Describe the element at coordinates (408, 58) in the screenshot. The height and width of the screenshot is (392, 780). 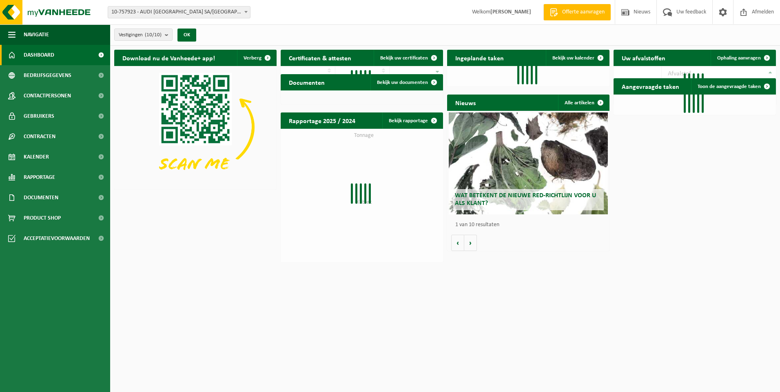
I see `a: Bekijk uw certificaten` at that location.